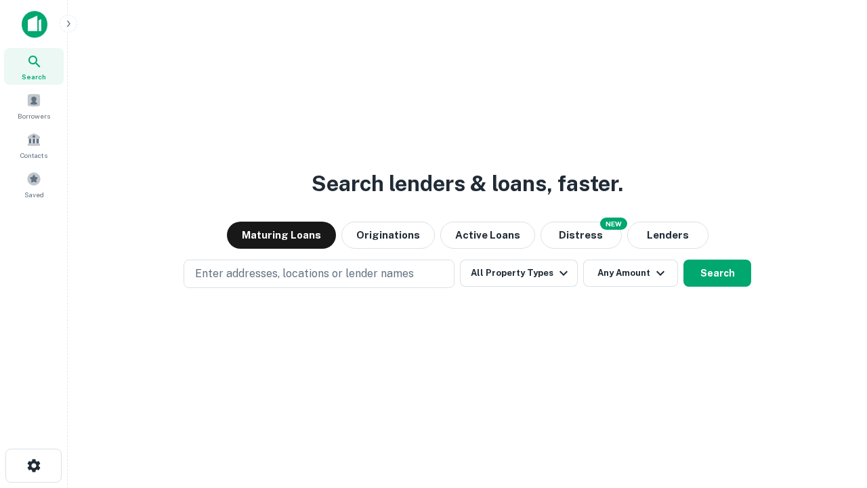 The image size is (867, 488). Describe the element at coordinates (468, 184) in the screenshot. I see `h3: Search lenders & loans, faster.` at that location.